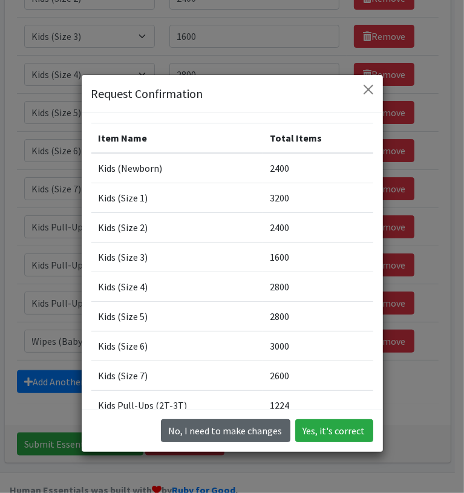 The height and width of the screenshot is (493, 464). Describe the element at coordinates (177, 168) in the screenshot. I see `td: Kids (Newborn)` at that location.